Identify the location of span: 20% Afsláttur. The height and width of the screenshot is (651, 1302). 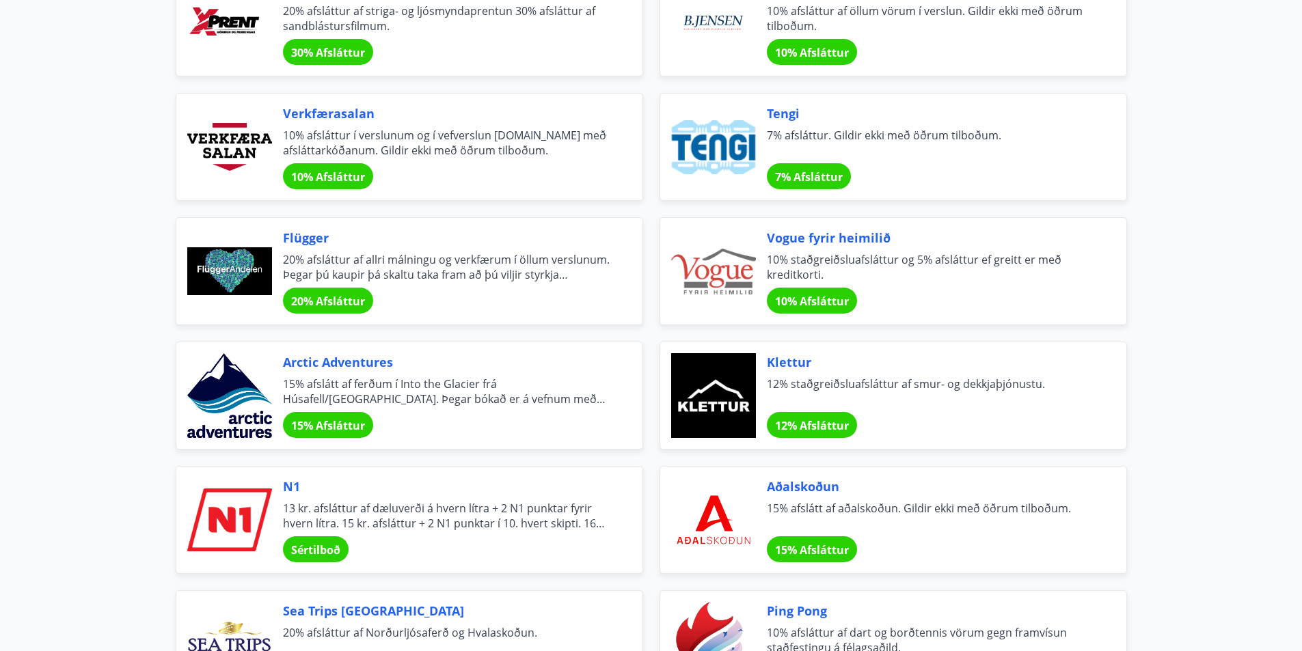
(328, 301).